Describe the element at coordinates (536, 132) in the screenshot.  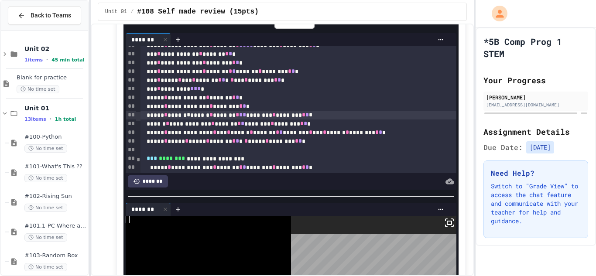
I see `h2: Assignment Details` at that location.